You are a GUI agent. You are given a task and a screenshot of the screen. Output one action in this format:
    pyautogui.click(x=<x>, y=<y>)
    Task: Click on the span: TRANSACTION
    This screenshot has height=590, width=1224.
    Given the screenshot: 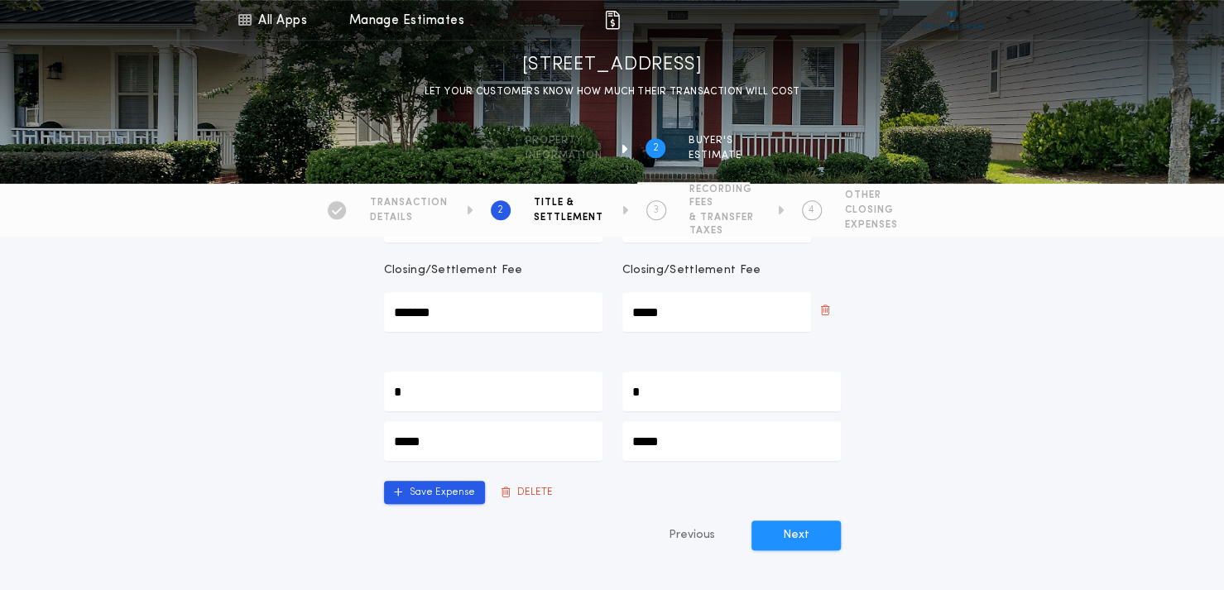 What is the action you would take?
    pyautogui.click(x=409, y=203)
    